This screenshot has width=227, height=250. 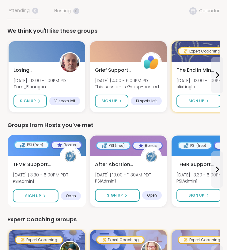 What do you see at coordinates (30, 87) in the screenshot?
I see `b: Tom_Flanagan` at bounding box center [30, 87].